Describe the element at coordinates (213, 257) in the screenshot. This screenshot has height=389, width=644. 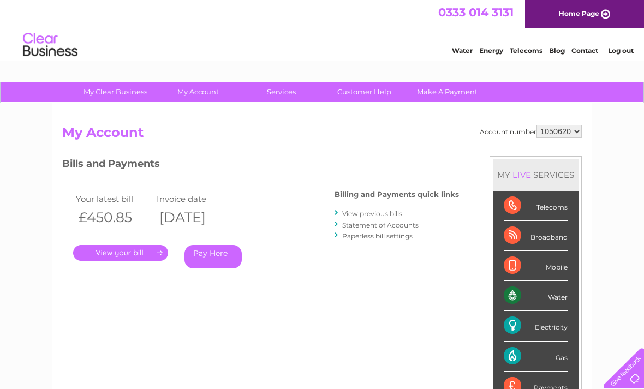
I see `a: Pay Here` at that location.